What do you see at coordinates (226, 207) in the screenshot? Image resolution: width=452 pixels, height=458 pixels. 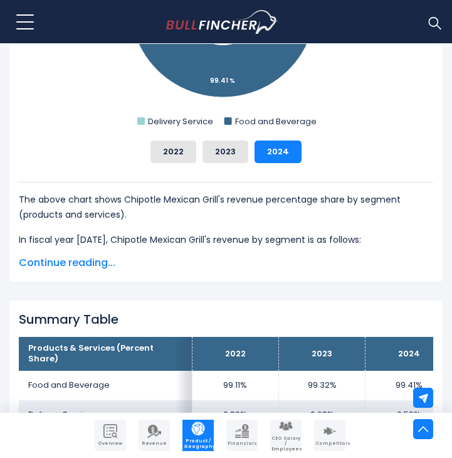 I see `p: The above chart shows Chipotle Mexican Grill's revenue percentage share by segment (products and ...` at bounding box center [226, 207].